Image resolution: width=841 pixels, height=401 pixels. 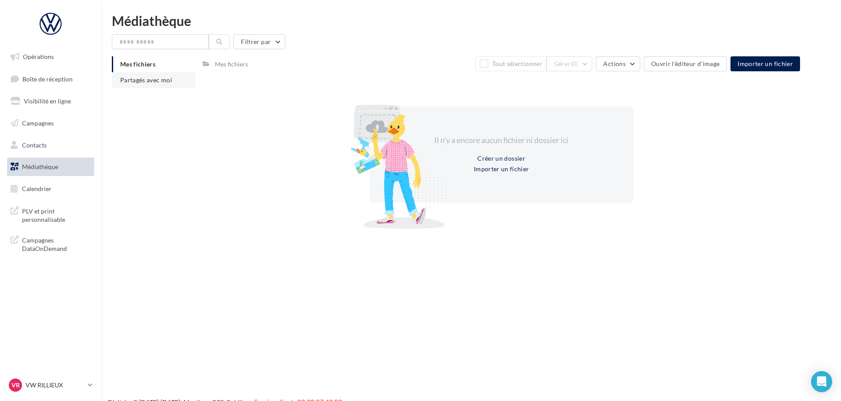 What do you see at coordinates (56, 243) in the screenshot?
I see `span: Campagnes DataOnDemand` at bounding box center [56, 243].